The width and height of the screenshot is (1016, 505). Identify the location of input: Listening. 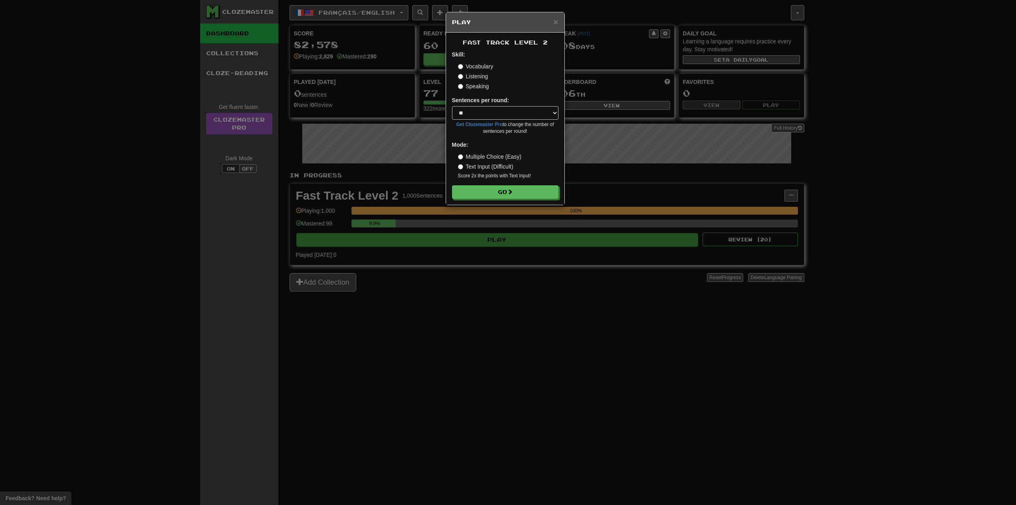
(460, 76).